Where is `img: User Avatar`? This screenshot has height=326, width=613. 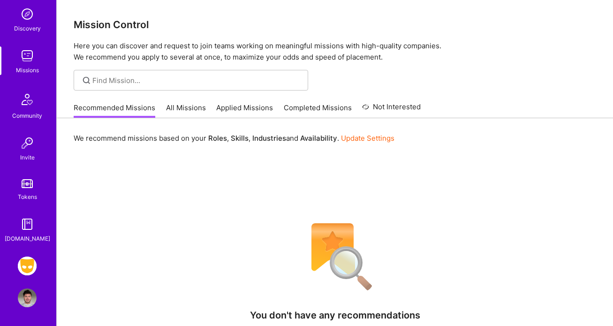 img: User Avatar is located at coordinates (27, 298).